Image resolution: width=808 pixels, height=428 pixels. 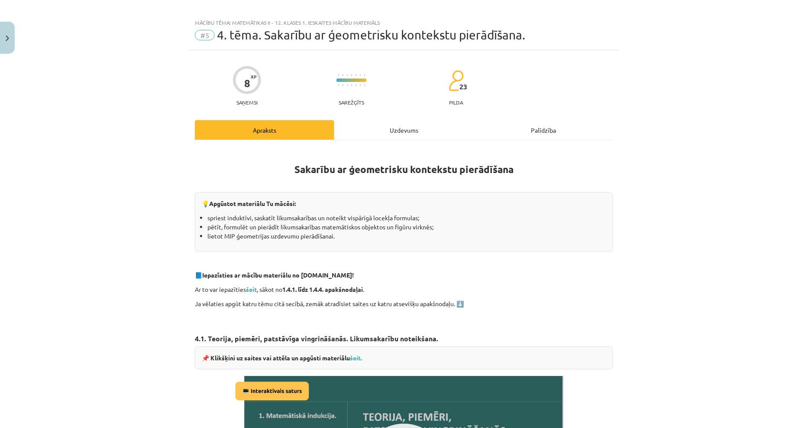 I want to click on p: Saņemsi, so click(x=247, y=102).